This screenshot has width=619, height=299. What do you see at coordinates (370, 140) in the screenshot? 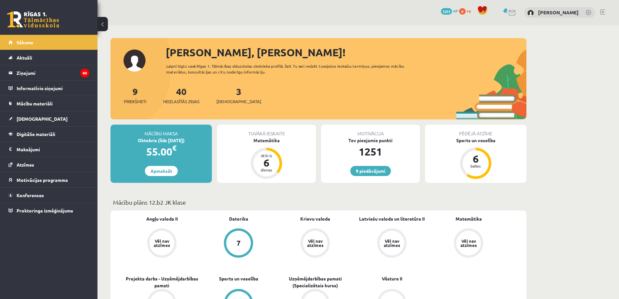
I see `div: Tev pieejamie punkti` at bounding box center [370, 140].